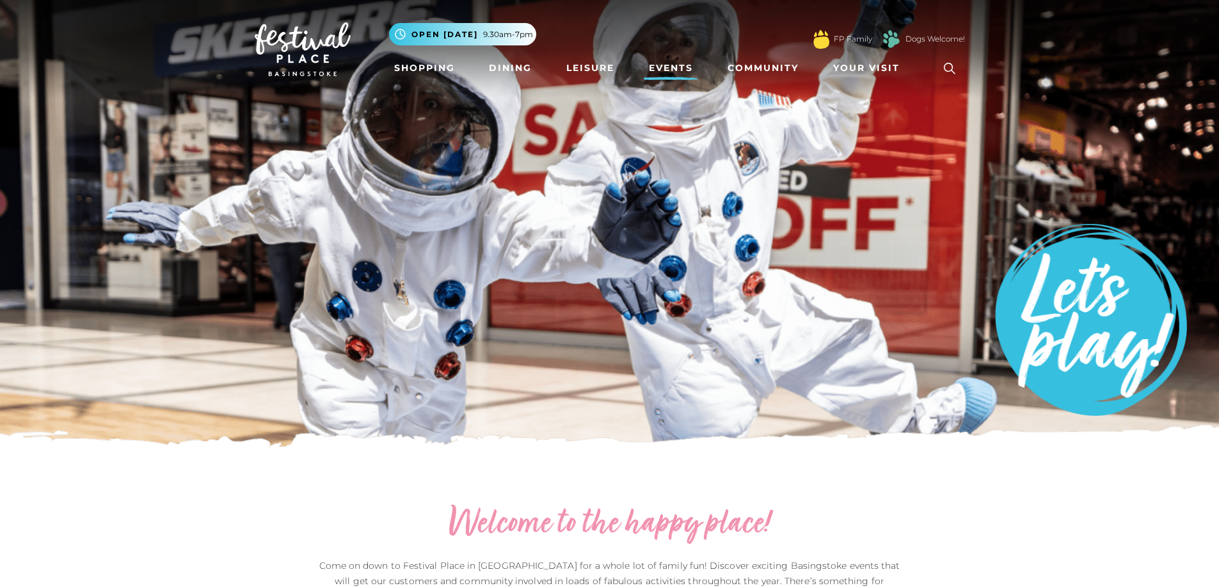  Describe the element at coordinates (508, 35) in the screenshot. I see `span: 9.30am-7pm` at that location.